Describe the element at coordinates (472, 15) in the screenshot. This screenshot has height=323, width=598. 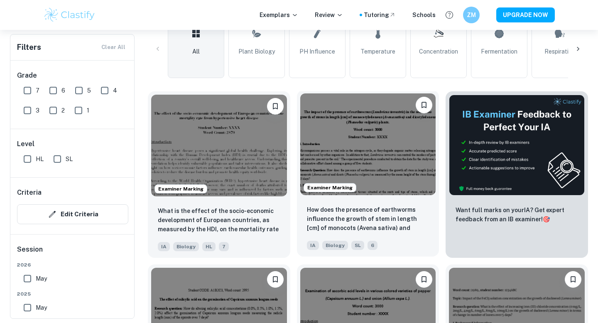
I see `h6: ZM` at that location.